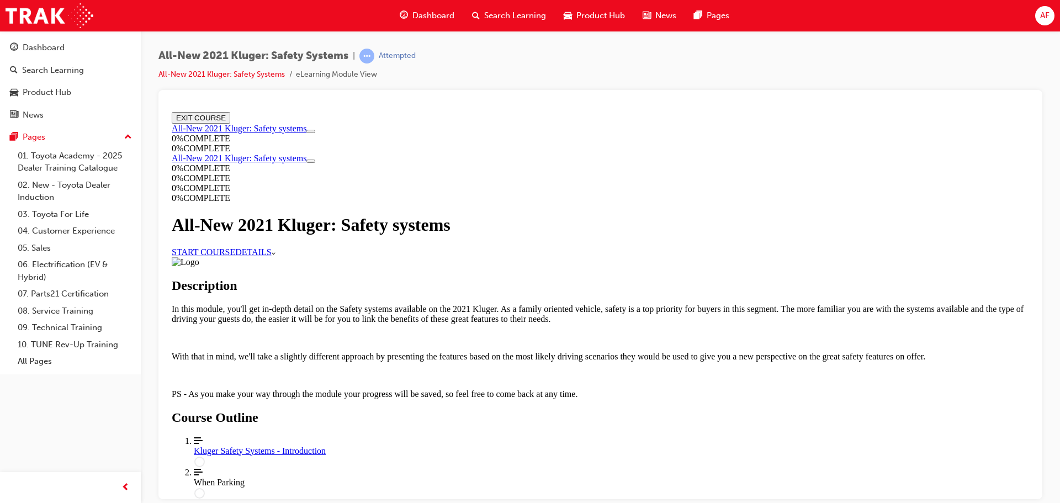  Describe the element at coordinates (433, 249) in the screenshot. I see `p: With that in mind, we'll take a slightly different approach by presenting the features based on t...` at that location.